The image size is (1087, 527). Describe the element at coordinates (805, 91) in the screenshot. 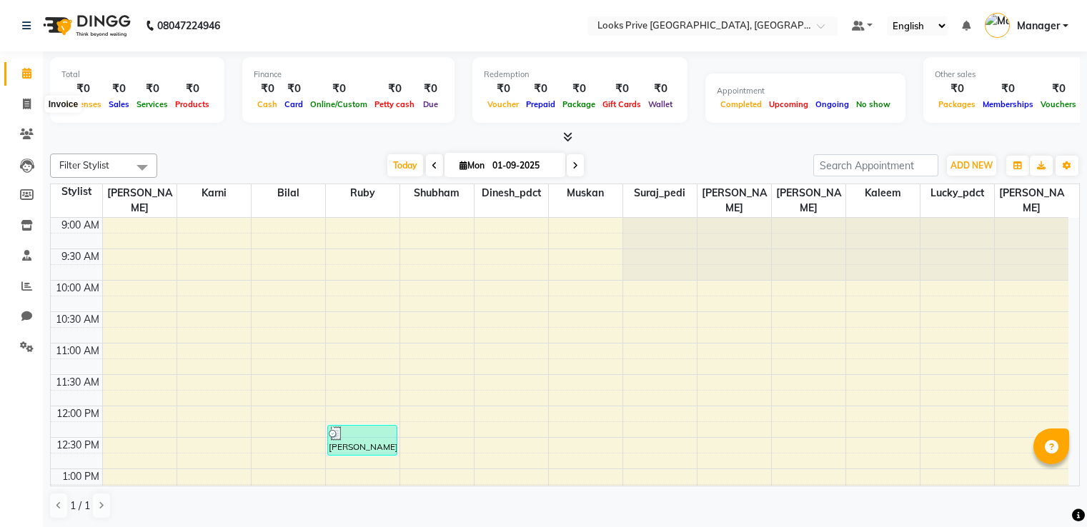

I see `div: Appointment` at that location.